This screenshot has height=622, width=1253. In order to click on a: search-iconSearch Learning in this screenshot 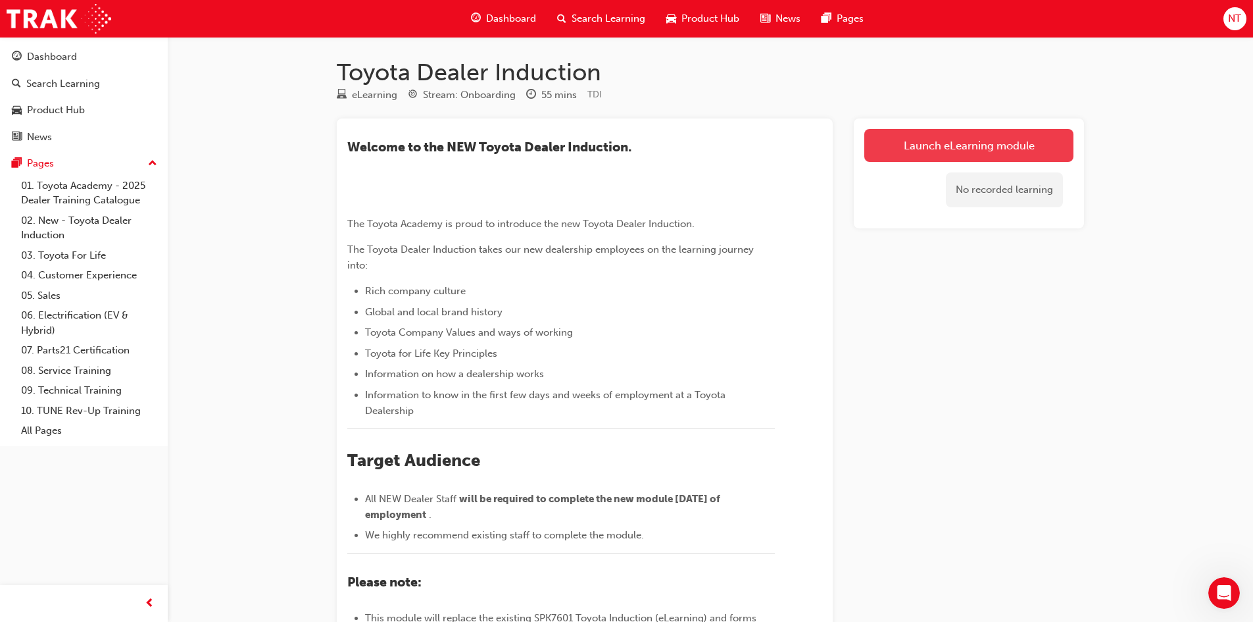, I will do `click(601, 18)`.